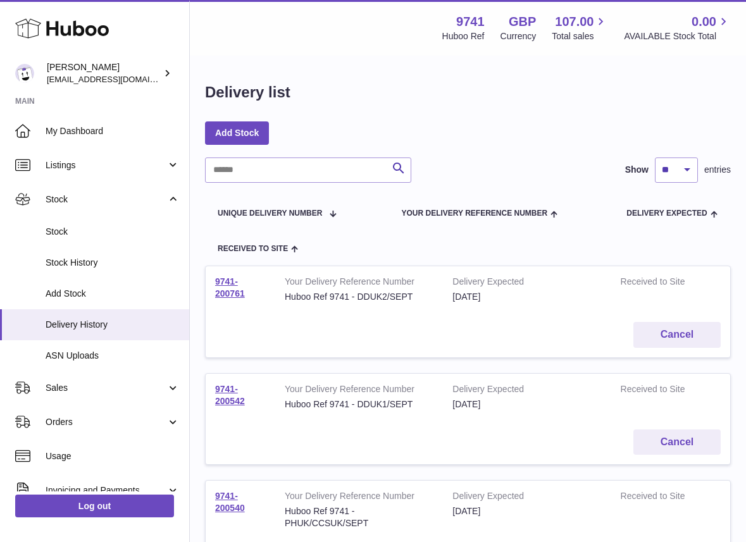 Image resolution: width=746 pixels, height=542 pixels. I want to click on span: Delivery History, so click(113, 325).